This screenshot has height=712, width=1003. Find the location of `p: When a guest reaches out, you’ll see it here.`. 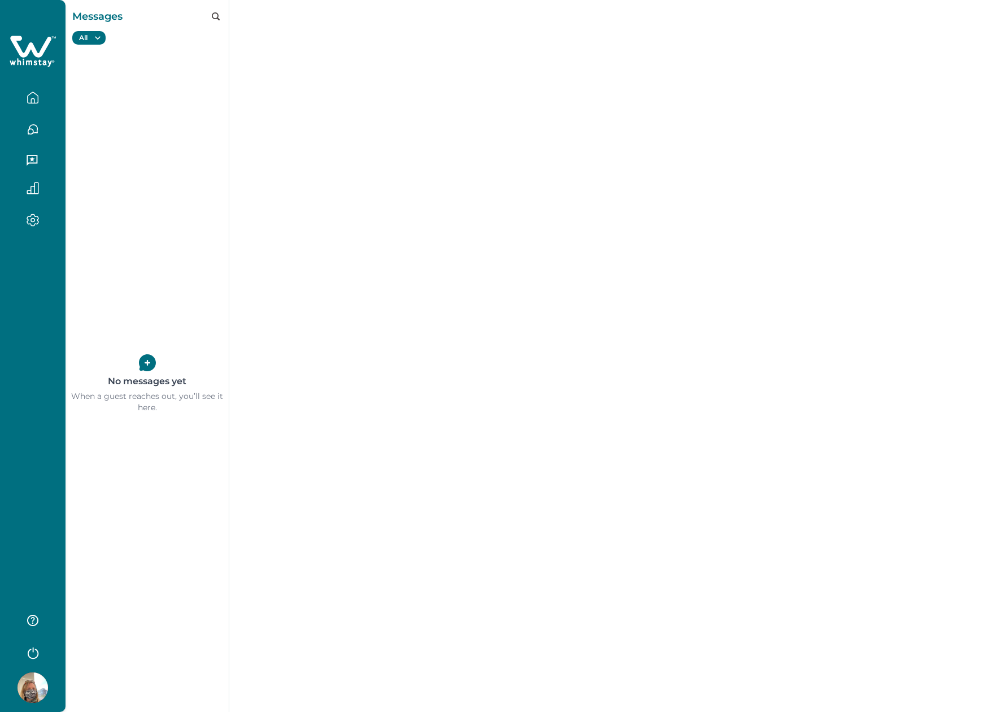

p: When a guest reaches out, you’ll see it here. is located at coordinates (147, 402).